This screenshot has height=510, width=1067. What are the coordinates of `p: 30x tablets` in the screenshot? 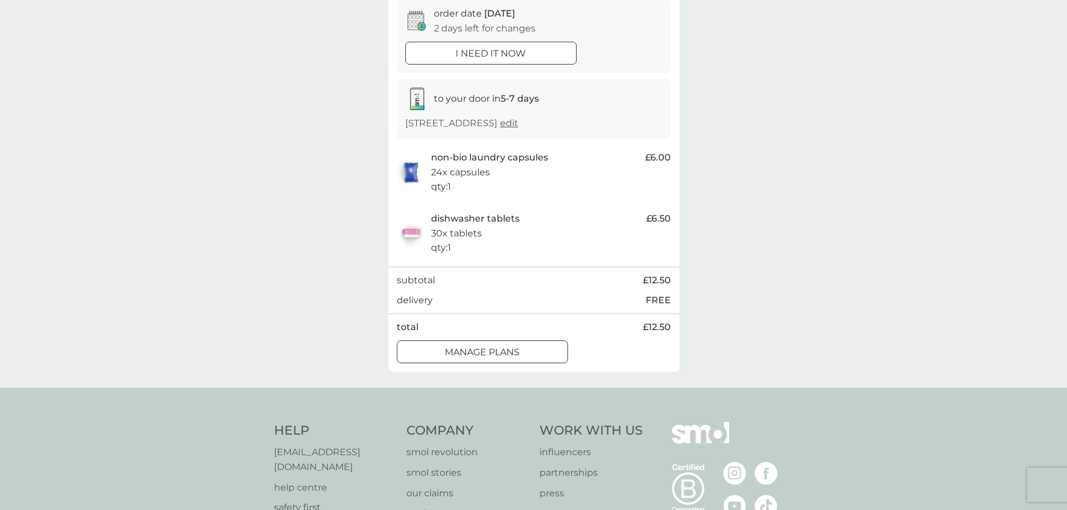 It's located at (456, 234).